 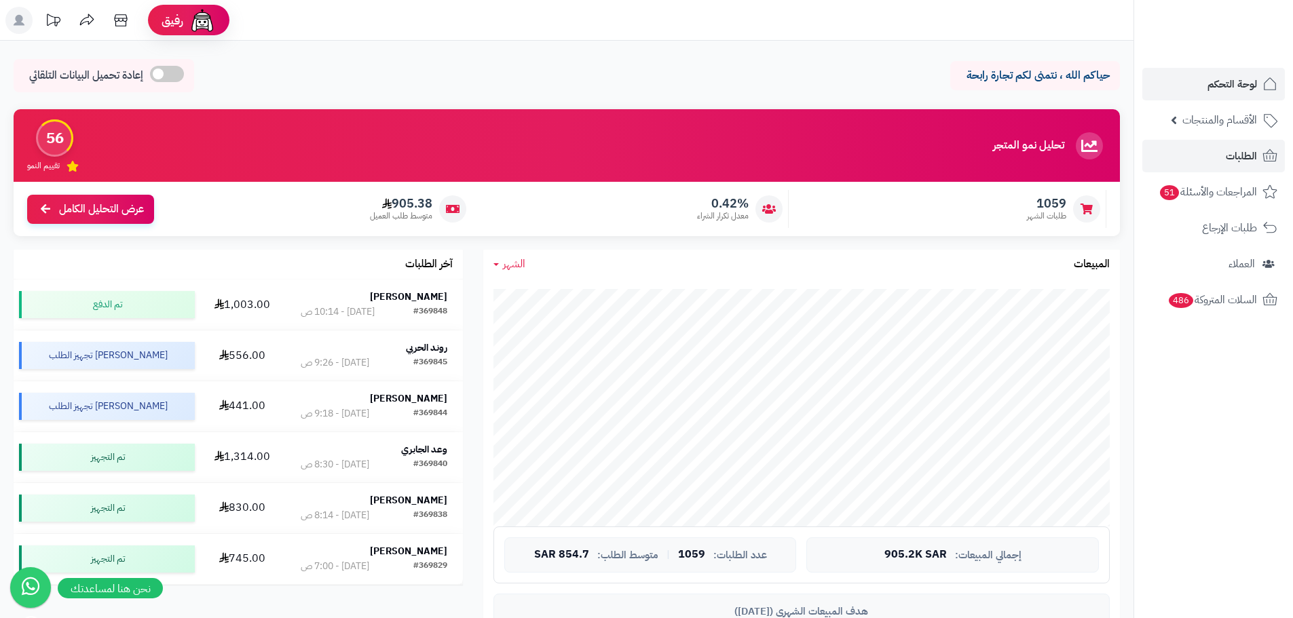 What do you see at coordinates (988, 555) in the screenshot?
I see `span: إجمالي المبيعات:` at bounding box center [988, 555].